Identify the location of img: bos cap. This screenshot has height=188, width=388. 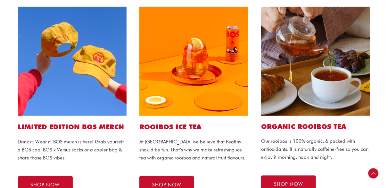
(72, 61).